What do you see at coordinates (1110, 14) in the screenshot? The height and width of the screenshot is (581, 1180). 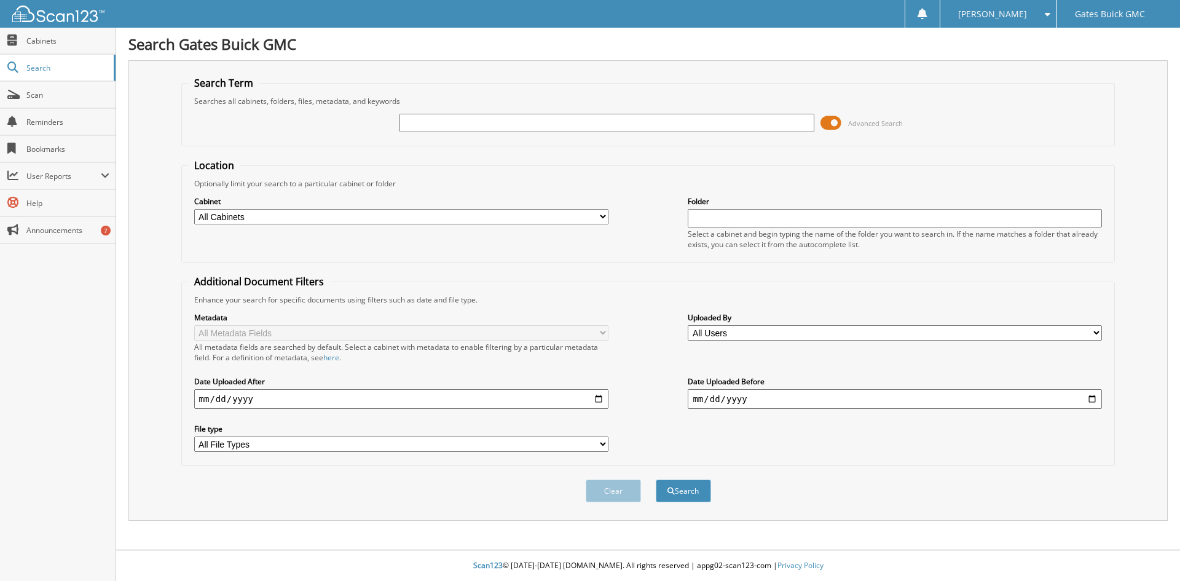 I see `span: Gates Buick GMC` at bounding box center [1110, 14].